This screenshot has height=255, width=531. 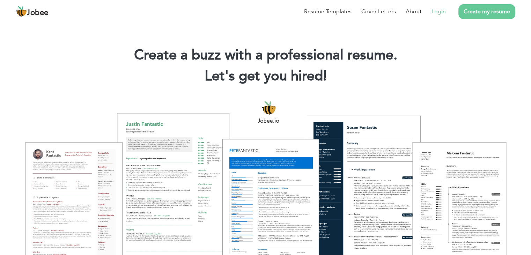 I want to click on a: Login, so click(x=438, y=12).